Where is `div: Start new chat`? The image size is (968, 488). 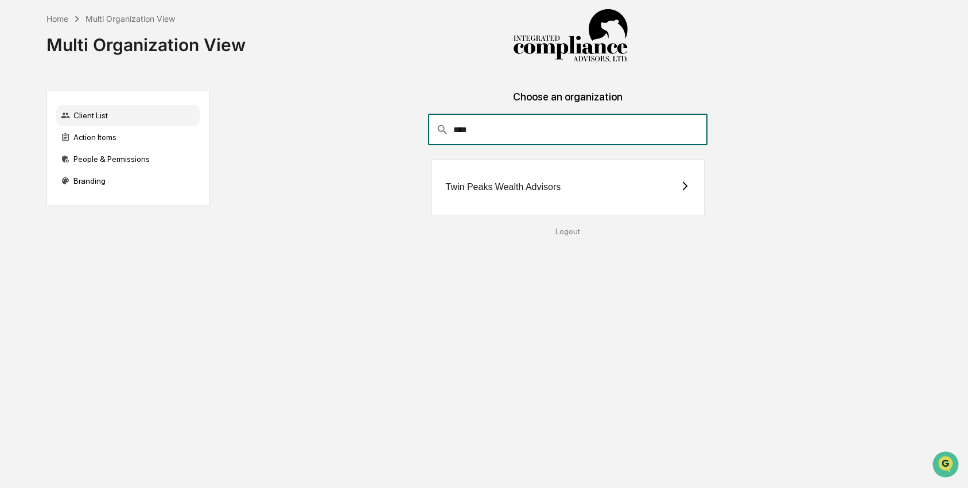 div: Start new chat is located at coordinates (114, 94).